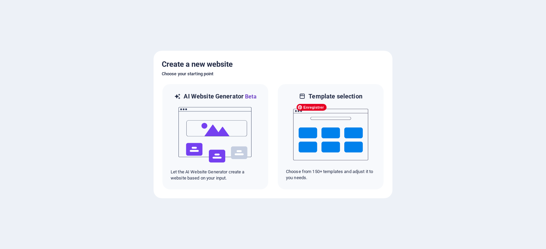 The height and width of the screenshot is (249, 546). What do you see at coordinates (250, 97) in the screenshot?
I see `span: Beta` at bounding box center [250, 97].